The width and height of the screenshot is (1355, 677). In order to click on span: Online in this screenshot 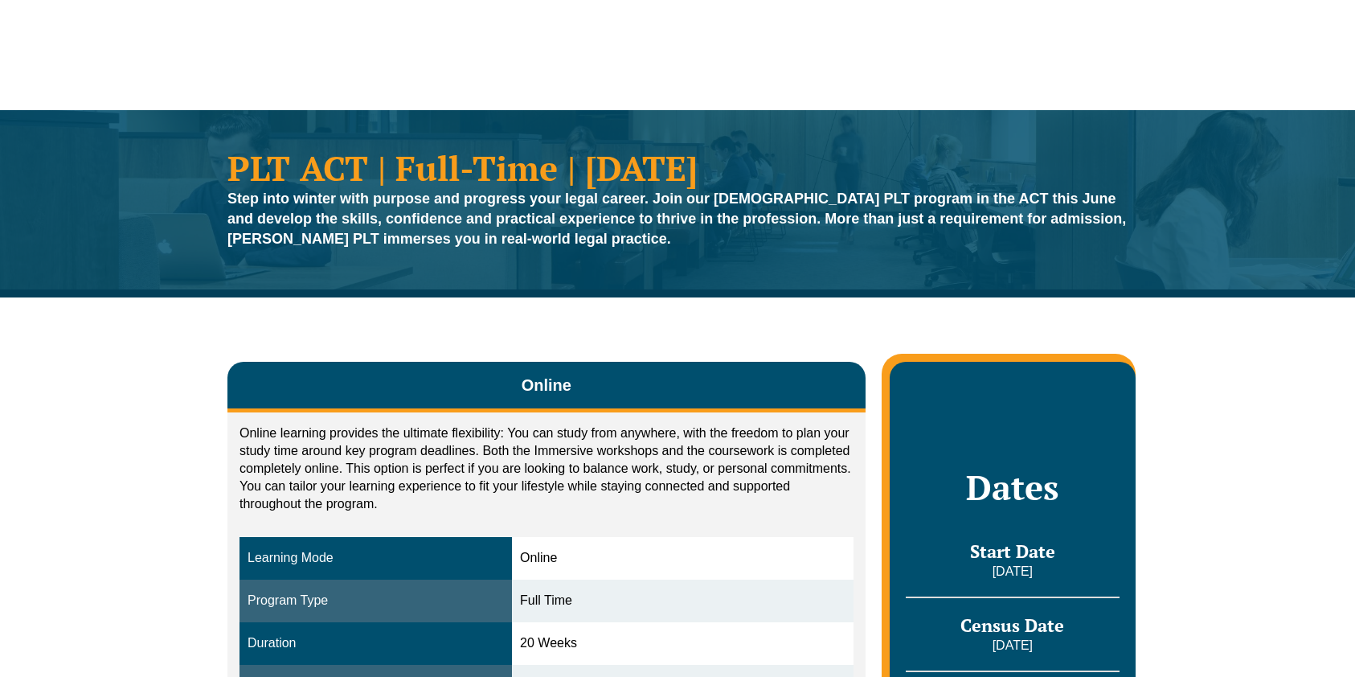, I will do `click(546, 385)`.